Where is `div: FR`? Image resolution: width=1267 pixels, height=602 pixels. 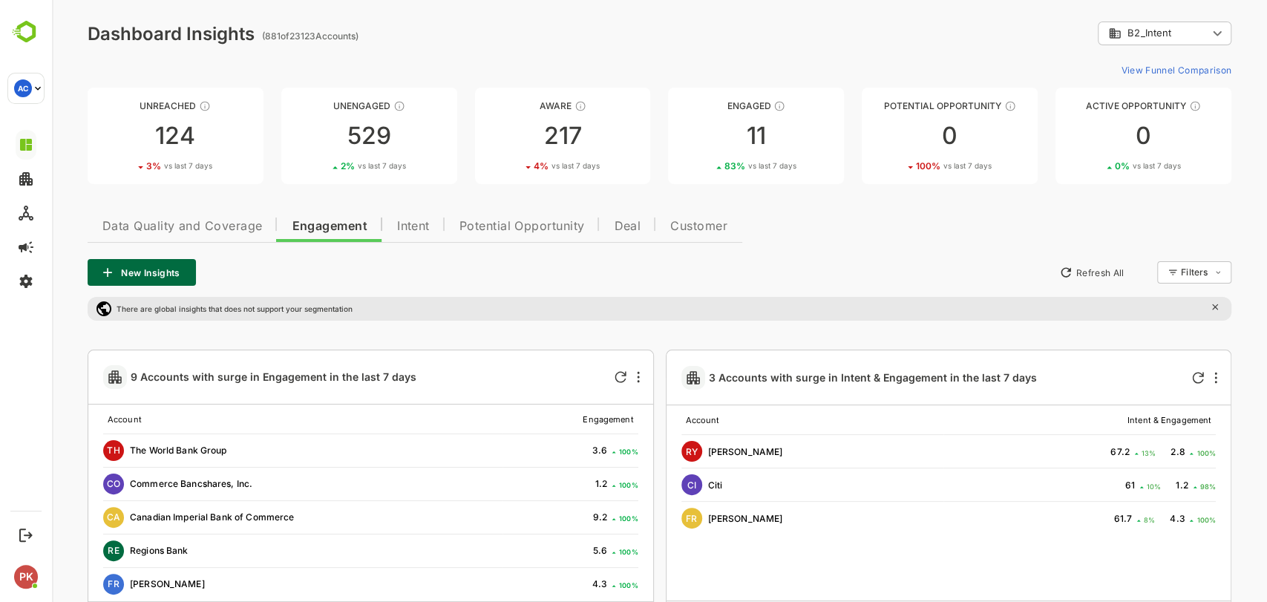 div: FR is located at coordinates (640, 518).